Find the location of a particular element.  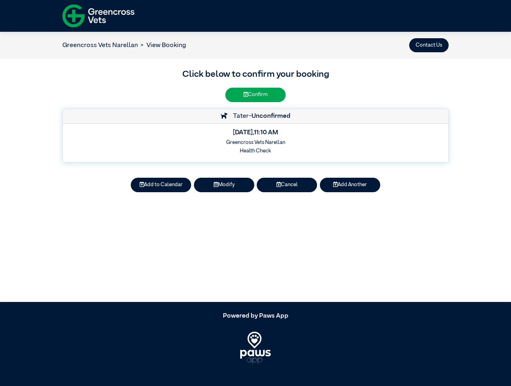

button: Add to Calendar is located at coordinates (161, 185).